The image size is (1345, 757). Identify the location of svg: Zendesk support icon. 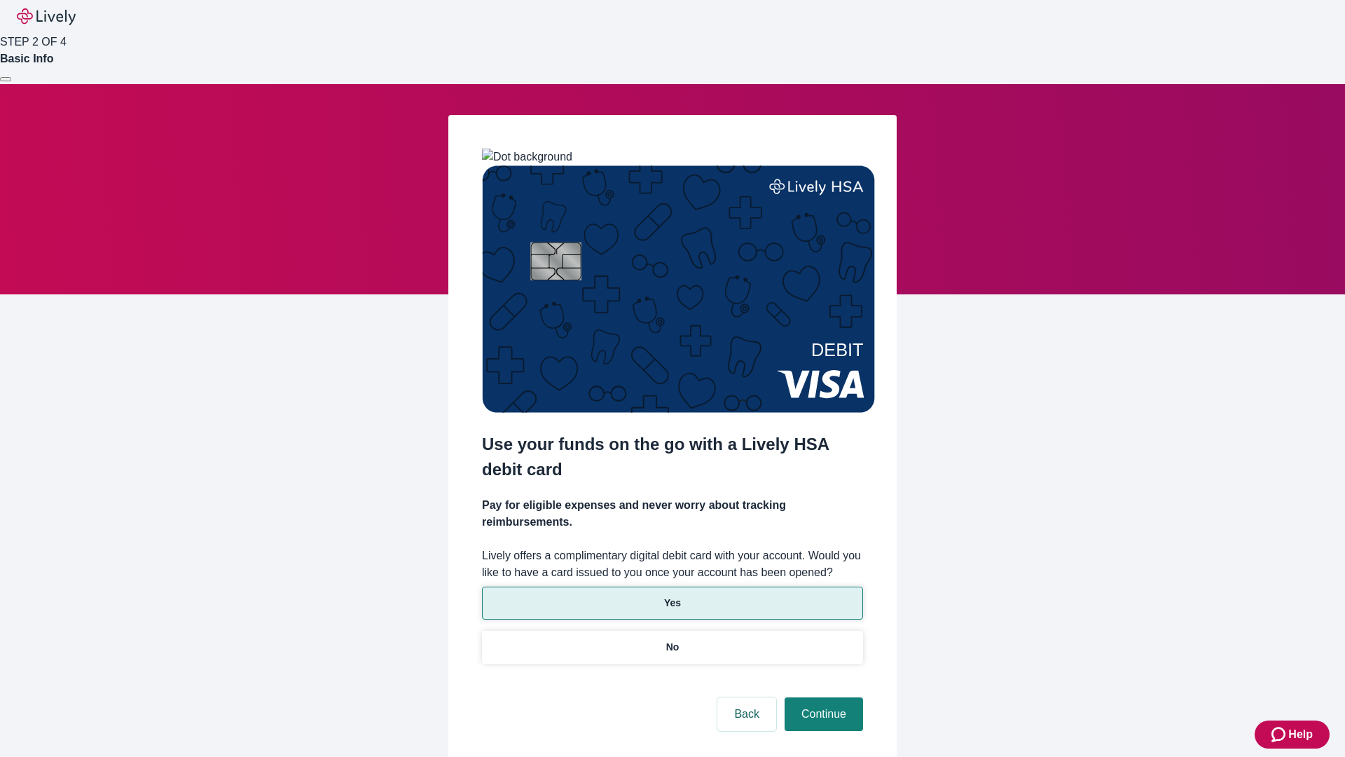
(1280, 734).